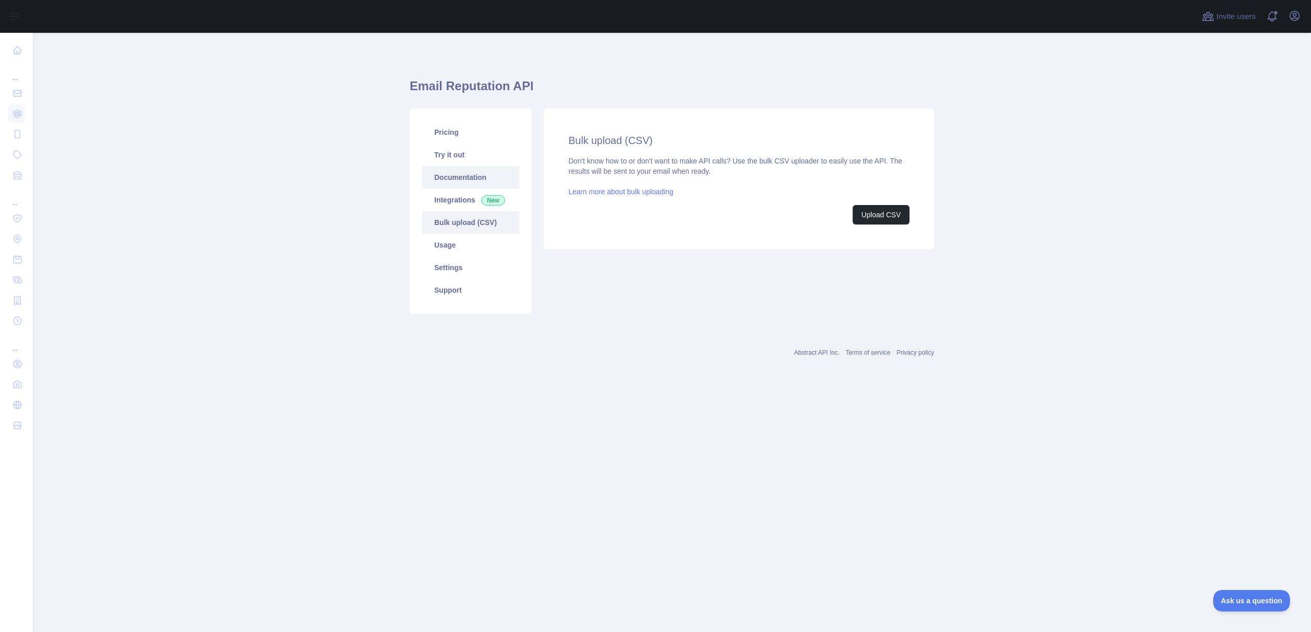 The width and height of the screenshot is (1311, 632). I want to click on a: Bulk upload (CSV), so click(471, 222).